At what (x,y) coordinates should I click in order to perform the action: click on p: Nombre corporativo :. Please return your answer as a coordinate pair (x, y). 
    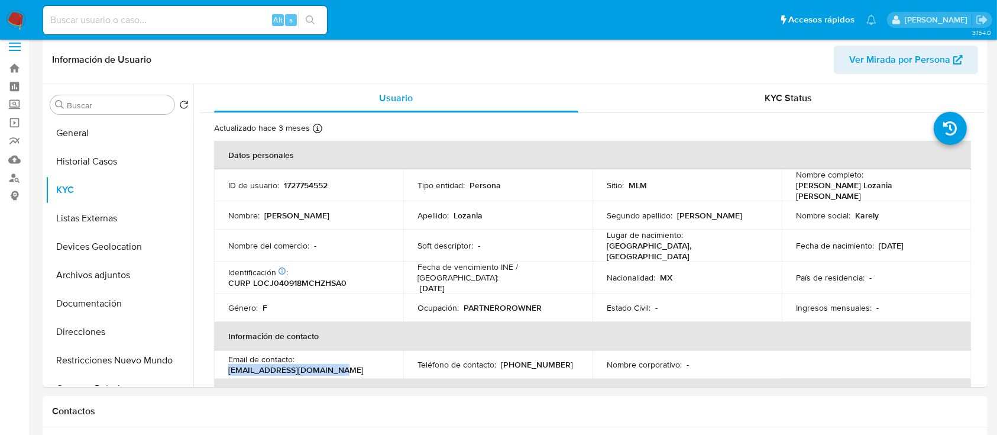
    Looking at the image, I should click on (644, 364).